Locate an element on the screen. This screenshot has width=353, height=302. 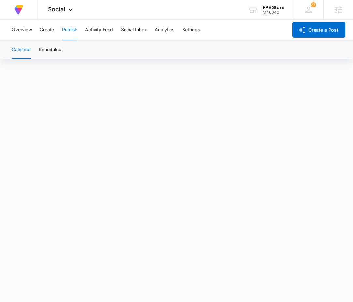
button: Analytics is located at coordinates (164, 30).